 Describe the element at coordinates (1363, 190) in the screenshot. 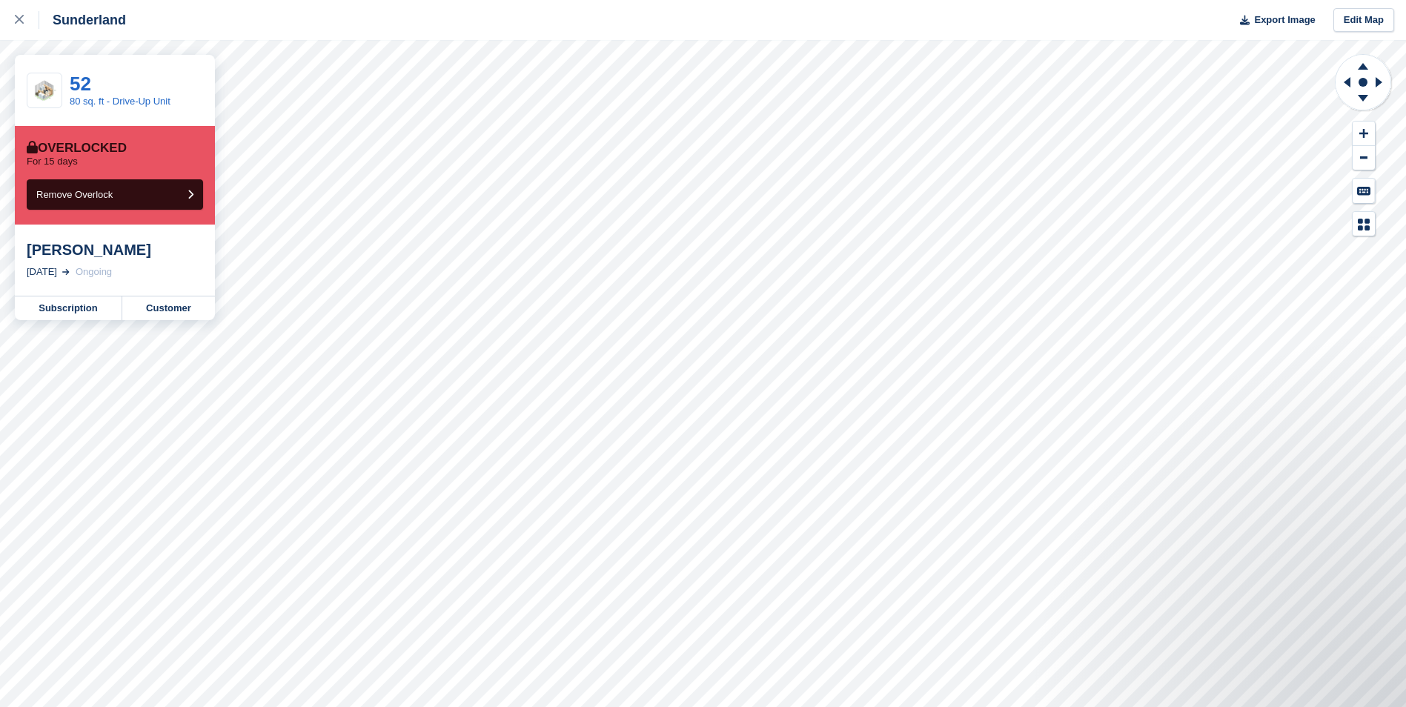

I see `button: Keyboard Shortcuts` at that location.